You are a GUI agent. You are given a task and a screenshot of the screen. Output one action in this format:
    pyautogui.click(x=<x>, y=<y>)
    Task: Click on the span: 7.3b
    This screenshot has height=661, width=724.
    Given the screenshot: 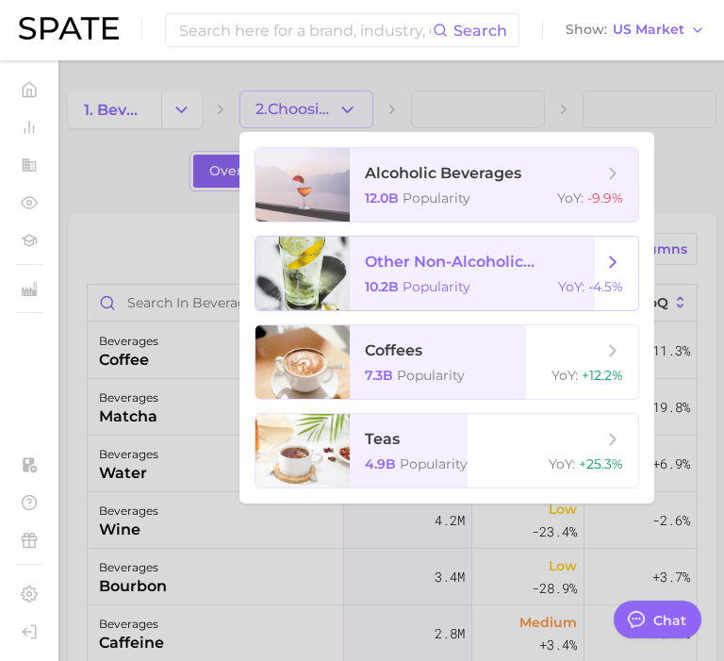 What is the action you would take?
    pyautogui.click(x=379, y=375)
    